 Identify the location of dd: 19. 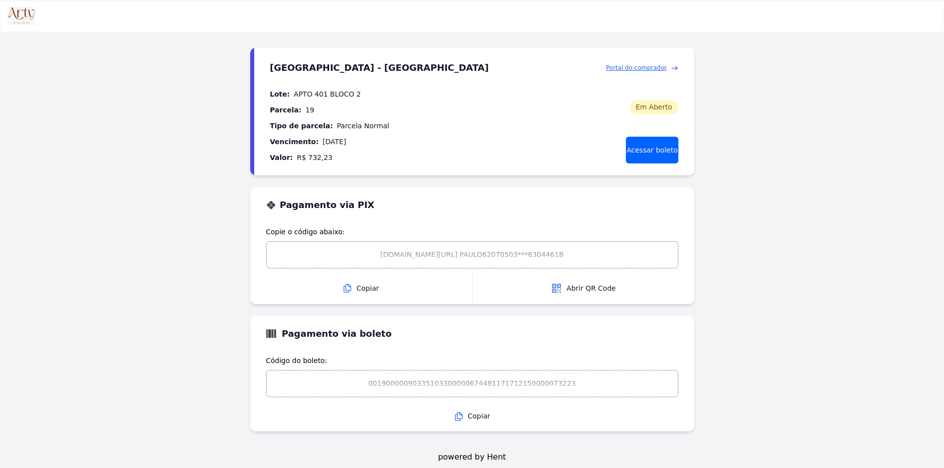
(310, 110).